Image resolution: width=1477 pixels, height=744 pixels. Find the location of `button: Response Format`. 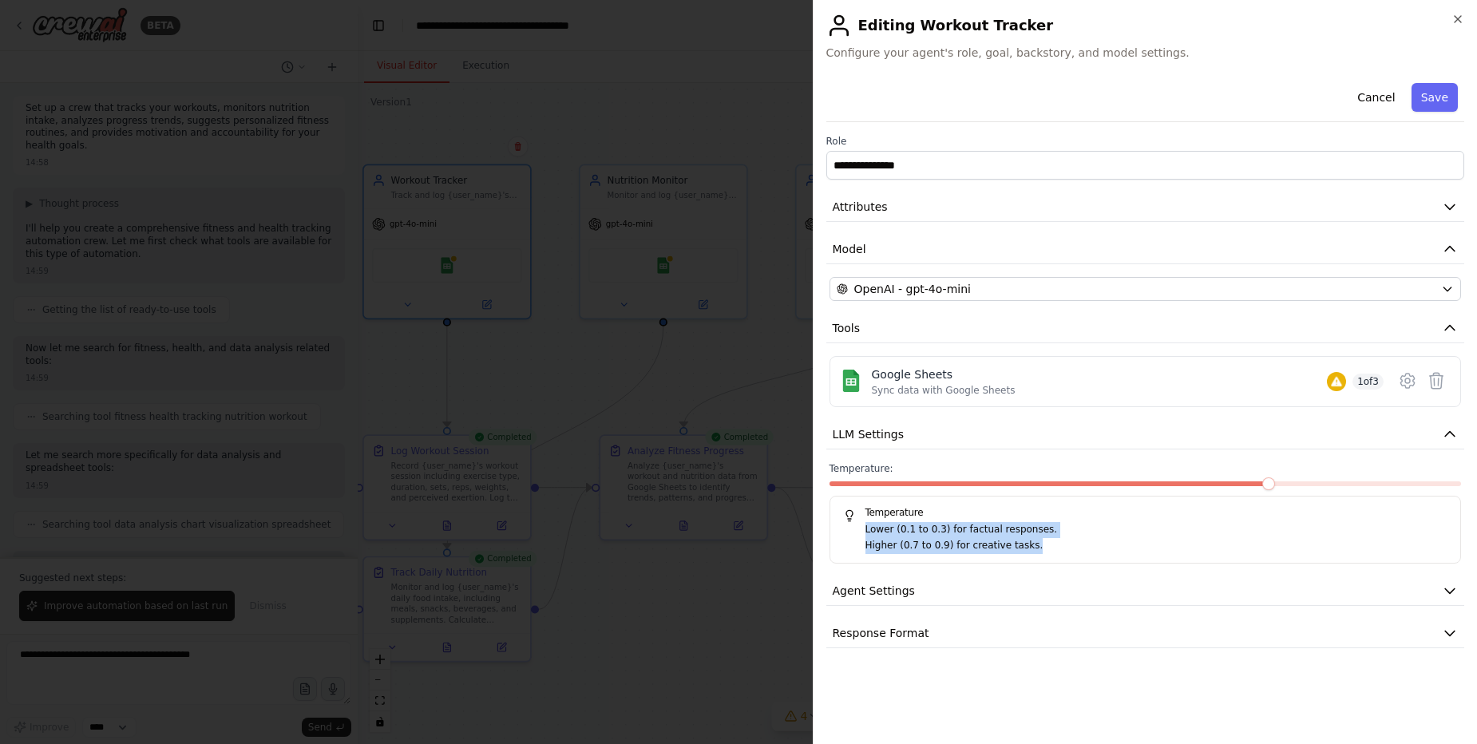

button: Response Format is located at coordinates (1146, 633).